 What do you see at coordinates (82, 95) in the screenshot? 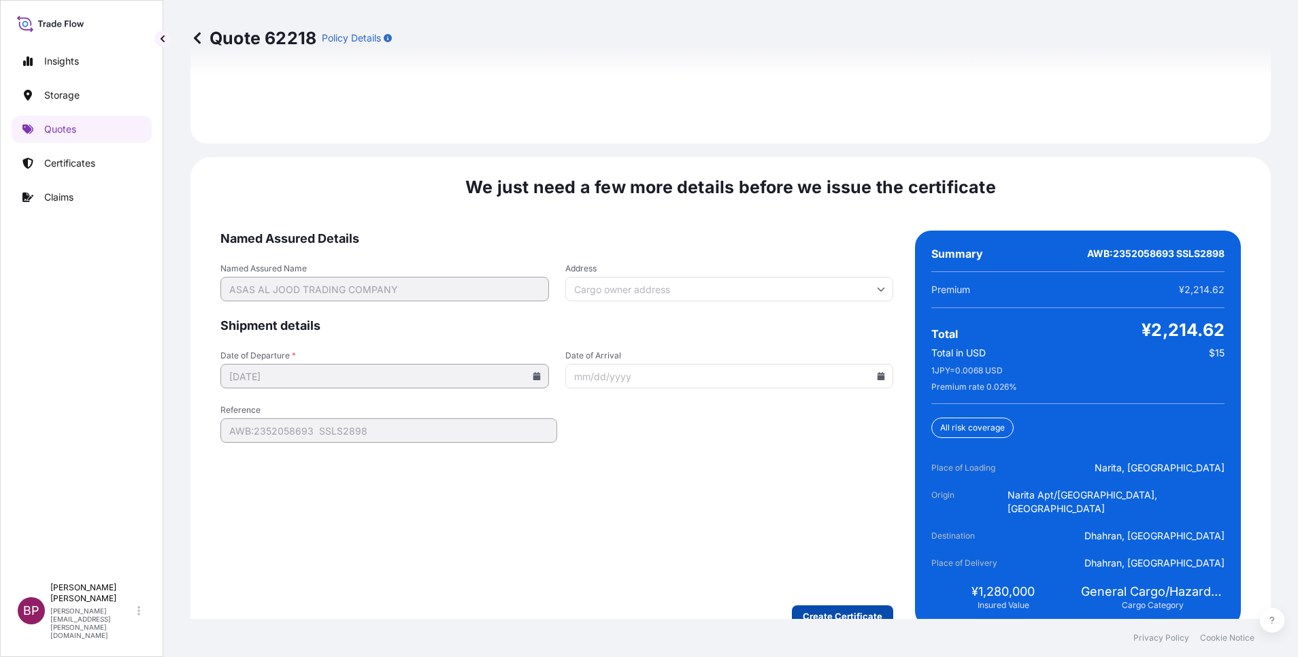
I see `a: Storage` at bounding box center [82, 95].